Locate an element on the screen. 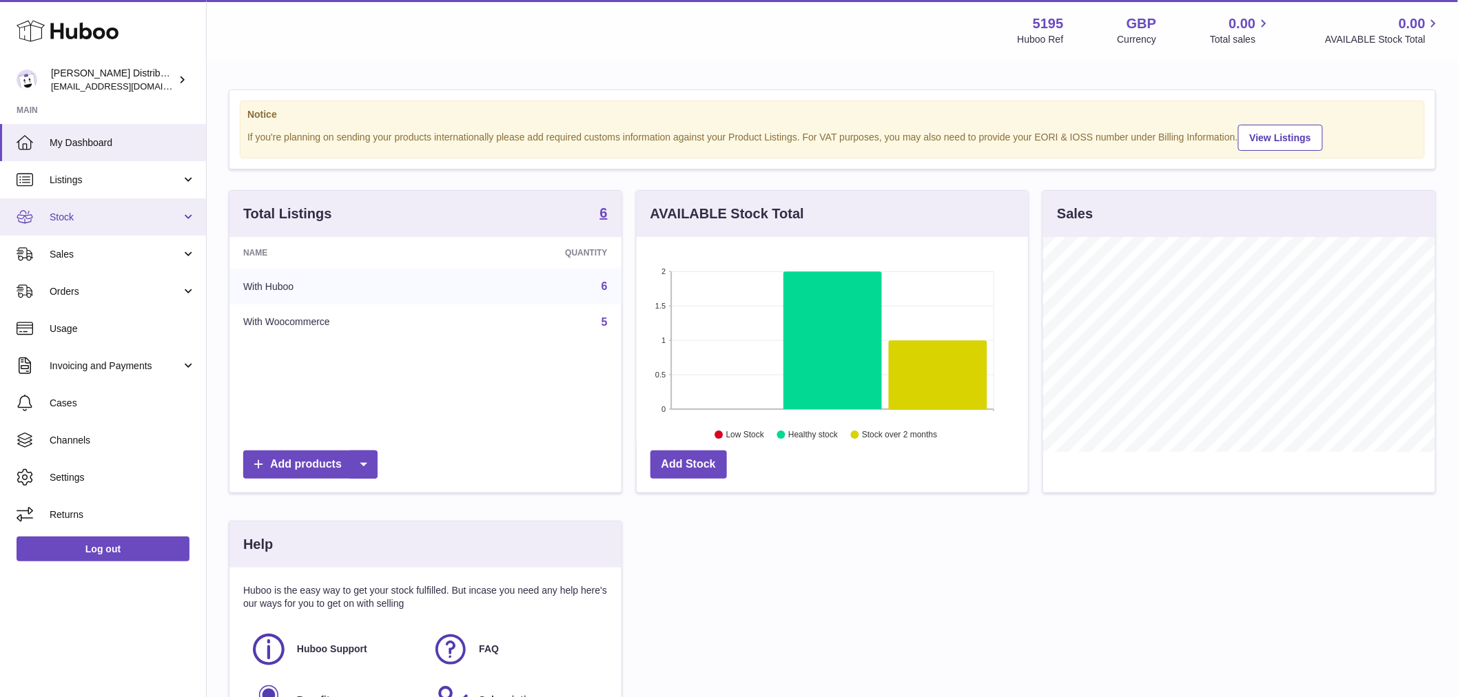 The height and width of the screenshot is (697, 1458). th: Quantity is located at coordinates (547, 253).